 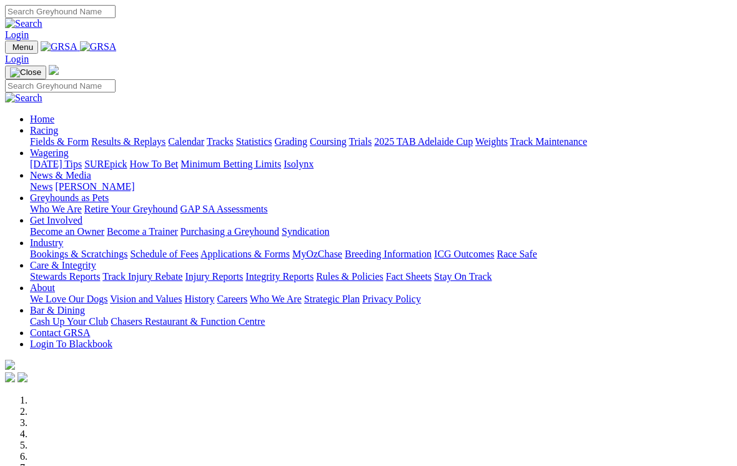 I want to click on a: About, so click(x=42, y=287).